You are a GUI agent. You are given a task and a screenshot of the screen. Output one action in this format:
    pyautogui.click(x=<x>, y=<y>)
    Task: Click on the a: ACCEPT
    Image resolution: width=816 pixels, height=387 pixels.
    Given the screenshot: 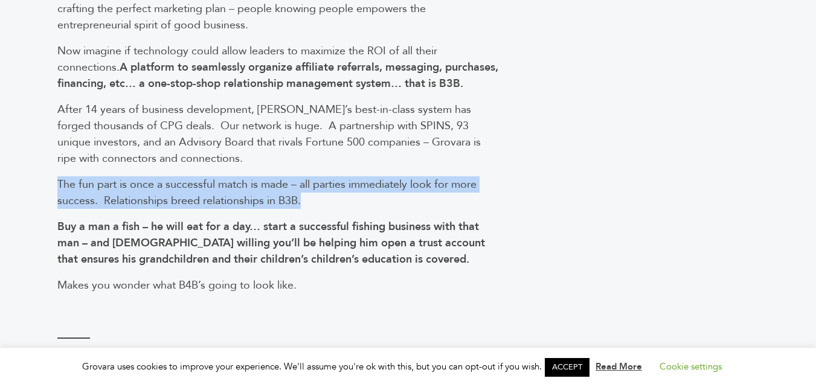 What is the action you would take?
    pyautogui.click(x=567, y=367)
    